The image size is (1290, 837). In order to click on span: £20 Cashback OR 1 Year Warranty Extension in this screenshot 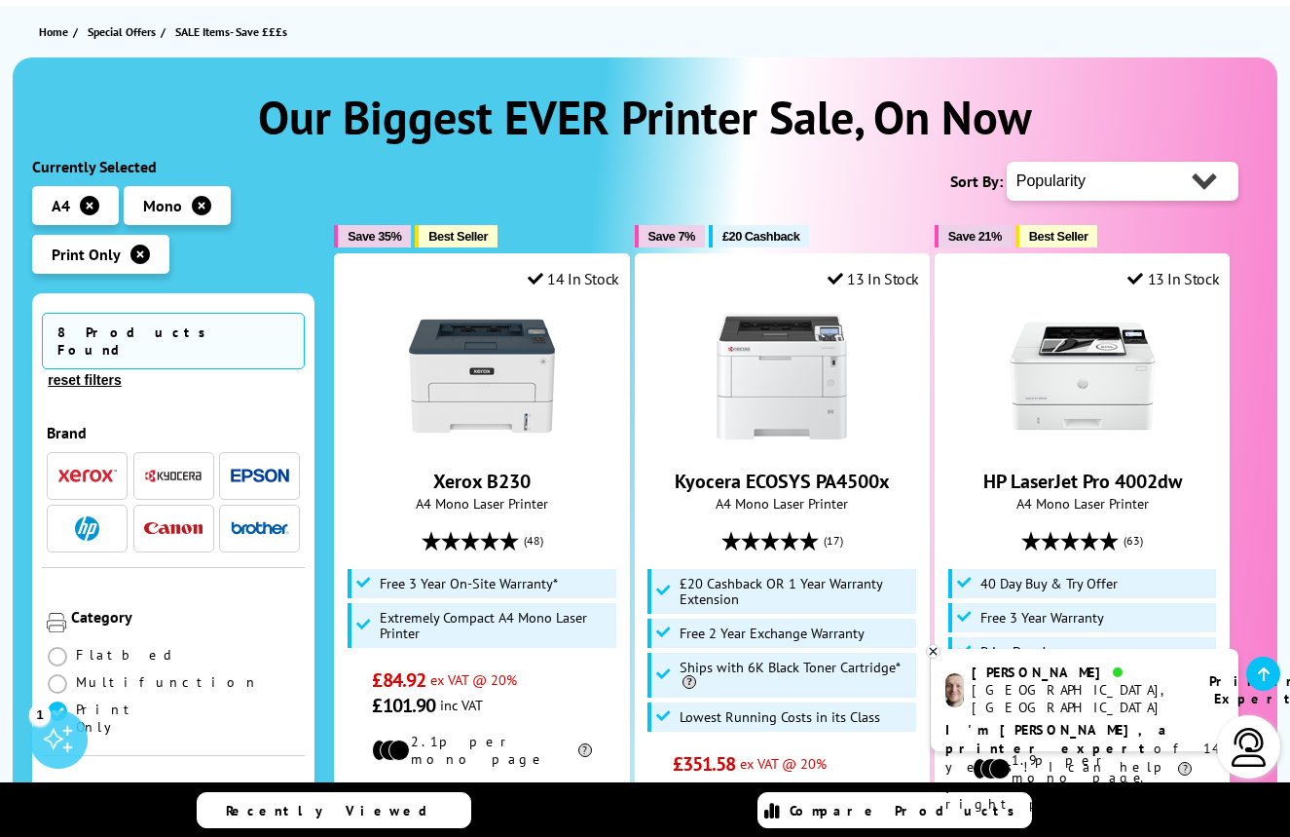, I will do `click(796, 591)`.